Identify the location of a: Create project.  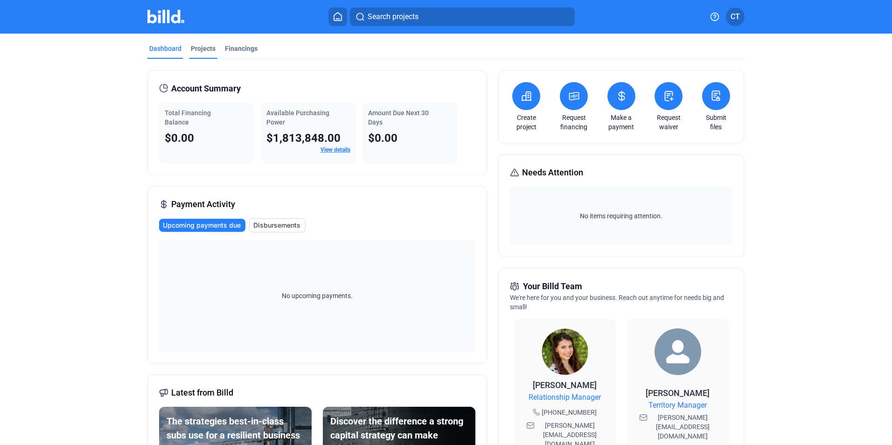
(526, 122).